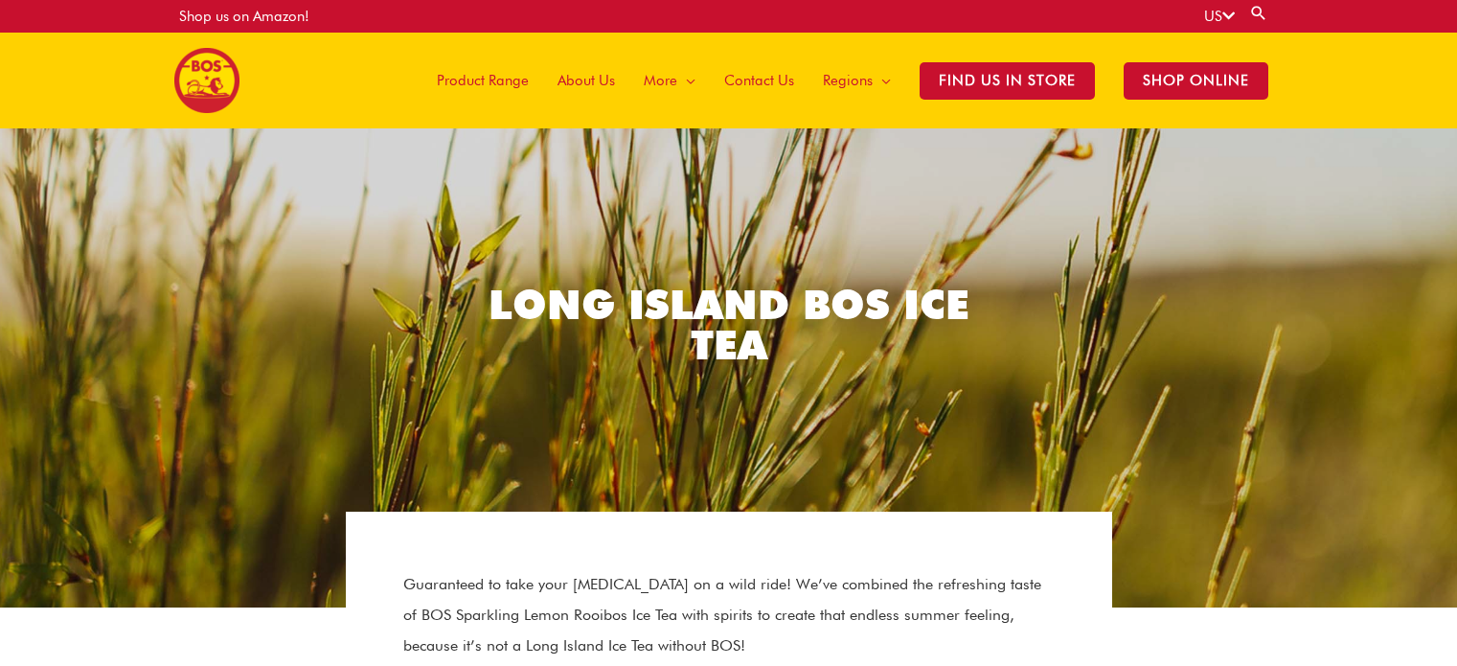 The width and height of the screenshot is (1457, 666). What do you see at coordinates (729, 325) in the screenshot?
I see `h2: Long Island BOS Ice Tea` at bounding box center [729, 325].